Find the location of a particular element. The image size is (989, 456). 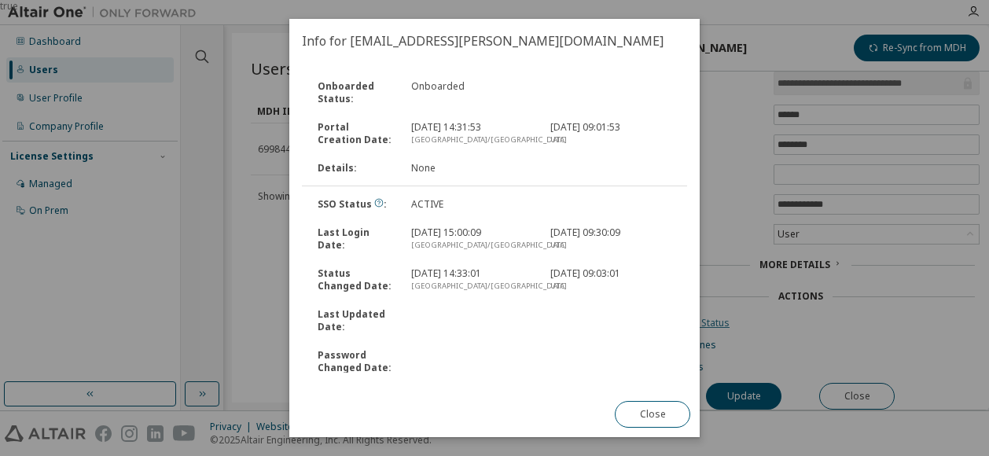

div: None is located at coordinates (472, 168).